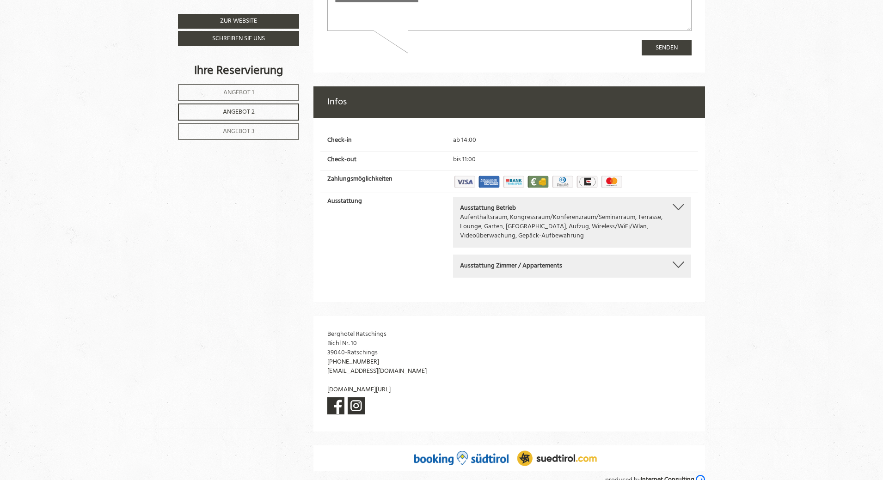  Describe the element at coordinates (572, 141) in the screenshot. I see `div: ab 14:00` at that location.